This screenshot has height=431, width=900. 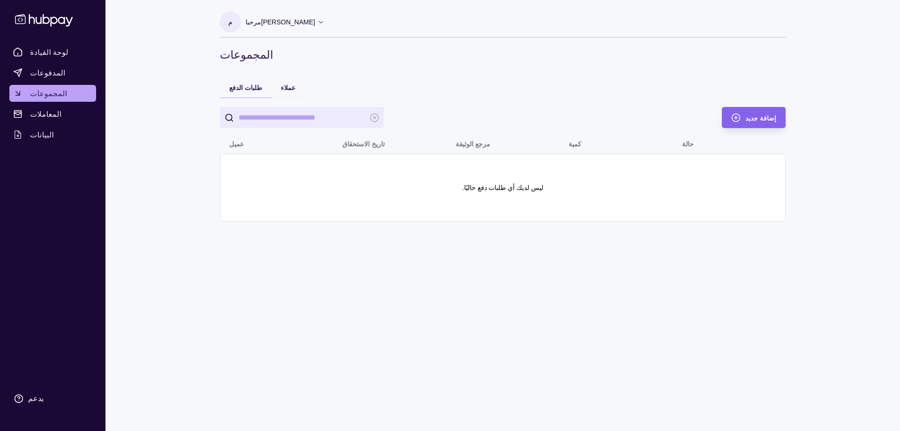 What do you see at coordinates (502, 187) in the screenshot?
I see `font: ليس لديك أي طلبات دفع حاليًا.` at bounding box center [502, 187].